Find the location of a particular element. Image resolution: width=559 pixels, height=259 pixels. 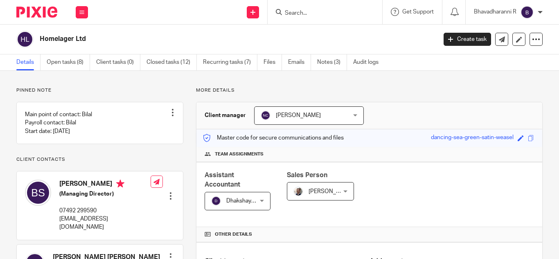

input: Search is located at coordinates (321, 14).